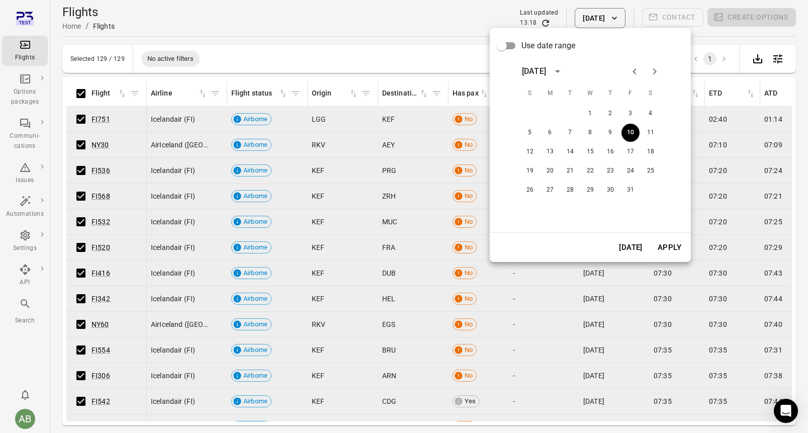 The height and width of the screenshot is (433, 808). What do you see at coordinates (634, 71) in the screenshot?
I see `button: Previous month` at bounding box center [634, 71].